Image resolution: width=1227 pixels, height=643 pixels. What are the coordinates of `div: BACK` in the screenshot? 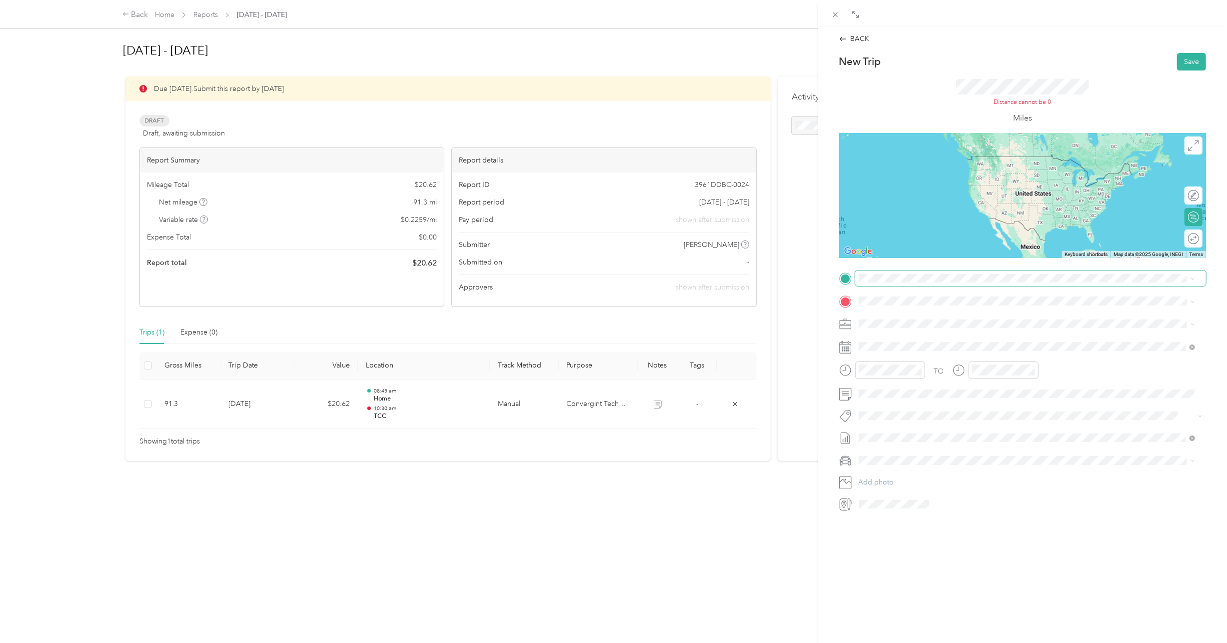 It's located at (854, 38).